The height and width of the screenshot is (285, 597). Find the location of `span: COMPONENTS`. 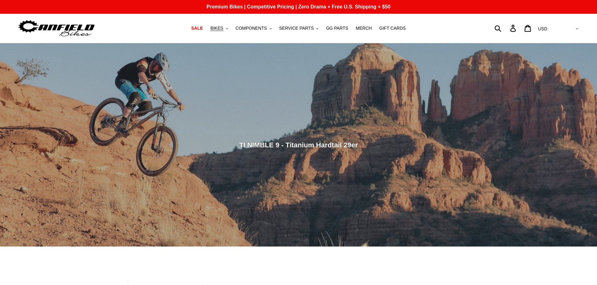

span: COMPONENTS is located at coordinates (251, 28).